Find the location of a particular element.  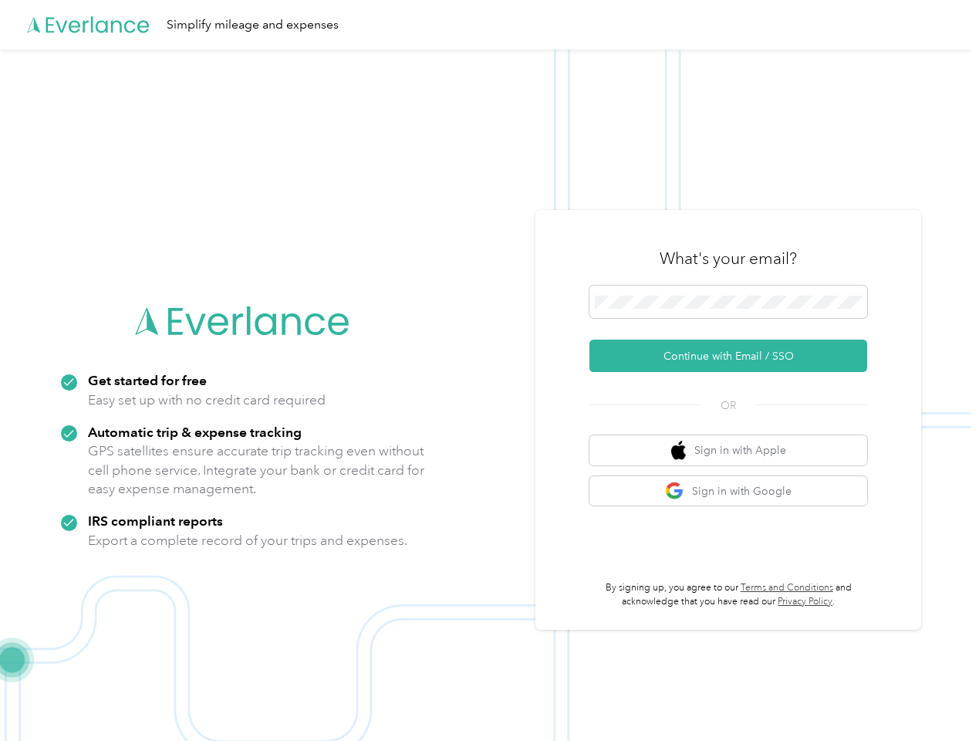

p: By signing up, you agree to our and acknowledge that you have read our . is located at coordinates (729, 594).